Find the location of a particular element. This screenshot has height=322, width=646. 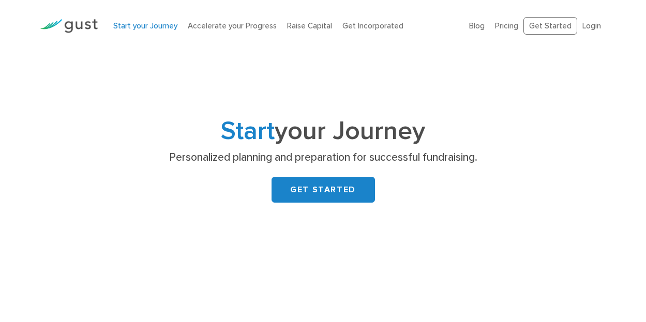

a: Blog is located at coordinates (477, 26).